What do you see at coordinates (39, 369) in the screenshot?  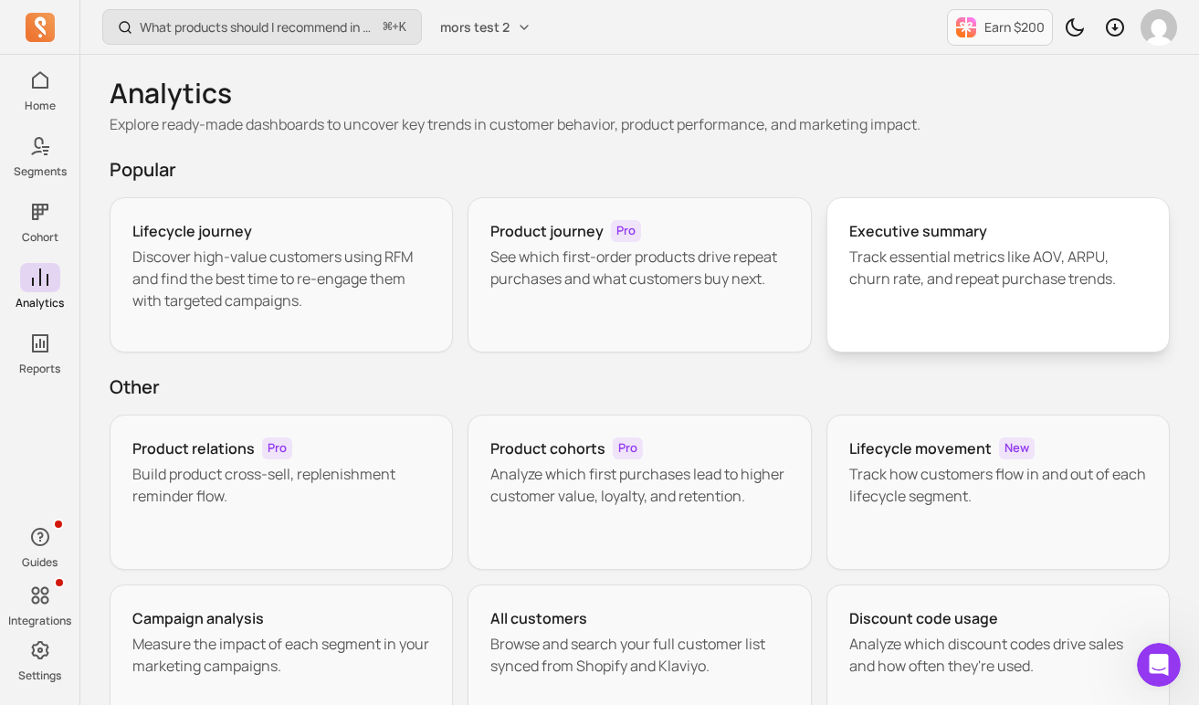 I see `p: Reports` at bounding box center [39, 369].